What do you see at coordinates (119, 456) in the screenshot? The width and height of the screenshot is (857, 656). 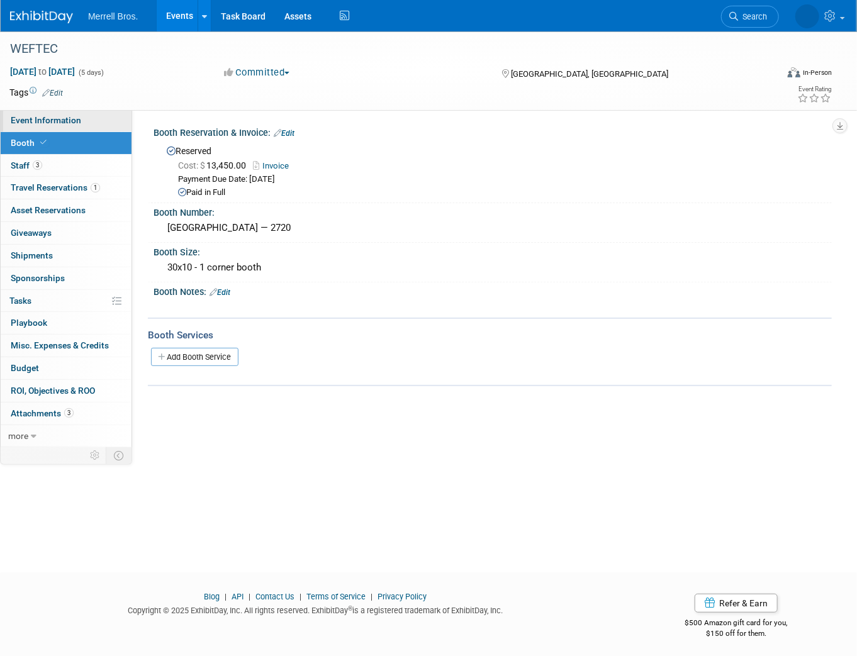 I see `td: Toggle Event Tabs` at bounding box center [119, 456].